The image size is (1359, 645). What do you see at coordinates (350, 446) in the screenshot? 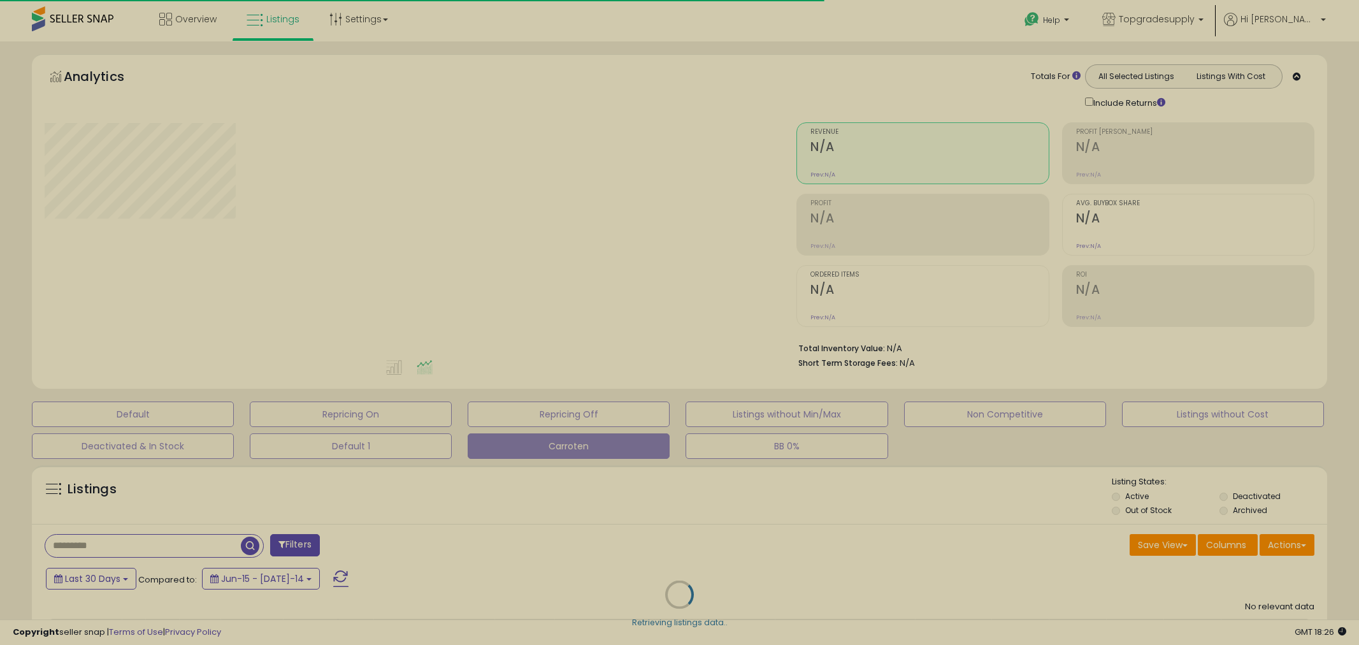
I see `button: Default 1` at bounding box center [350, 446].